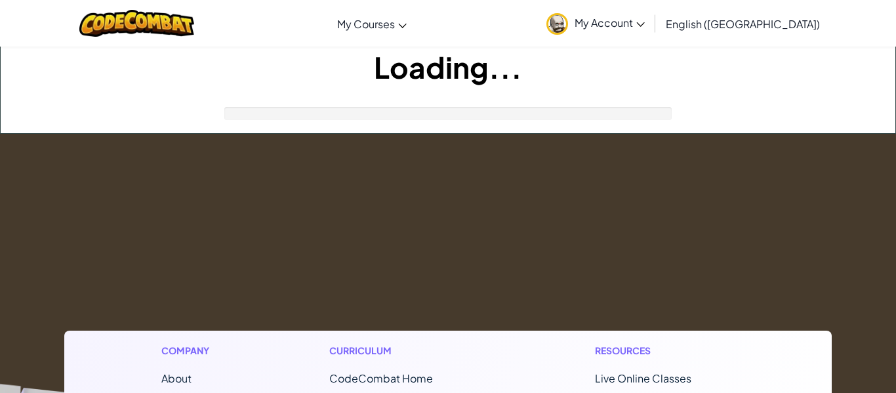 This screenshot has height=393, width=896. Describe the element at coordinates (448, 67) in the screenshot. I see `h1: Loading...` at that location.